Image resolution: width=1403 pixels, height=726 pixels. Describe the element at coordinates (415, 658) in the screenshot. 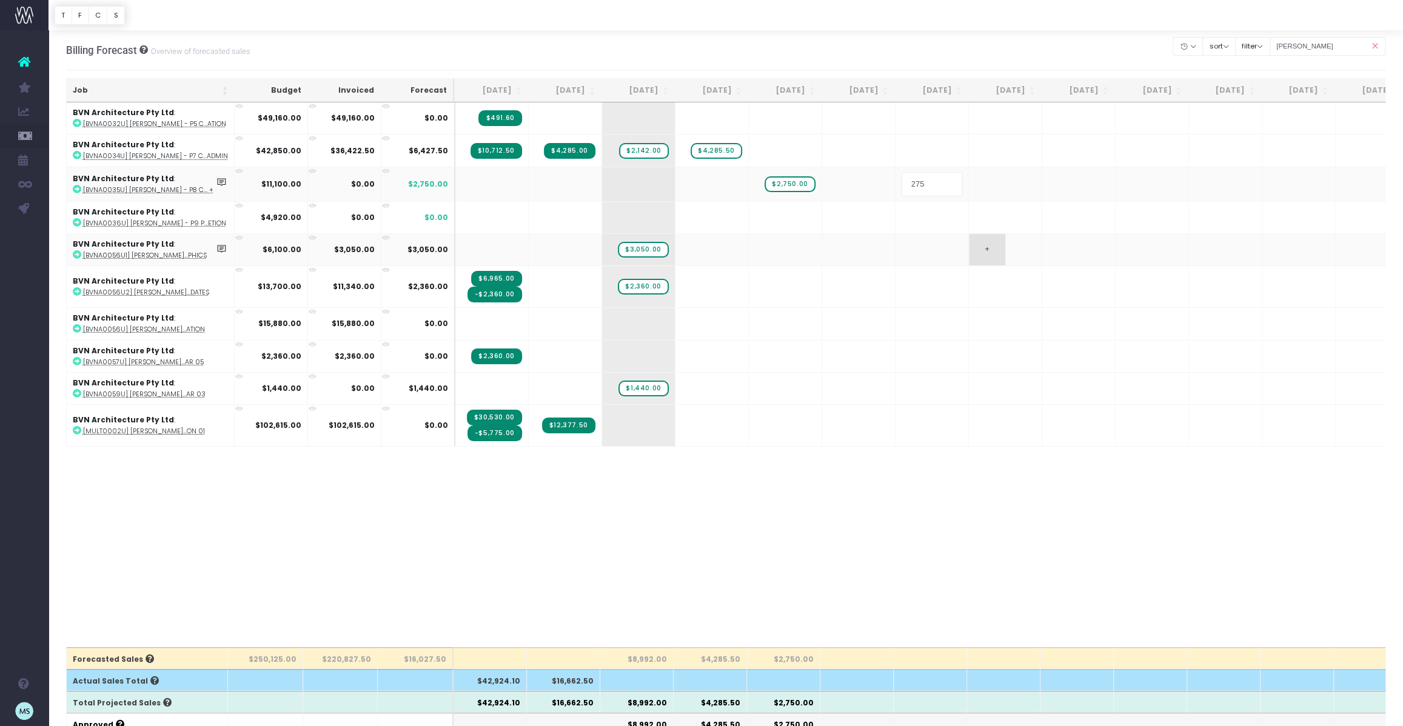

I see `th: $16,027.50` at that location.